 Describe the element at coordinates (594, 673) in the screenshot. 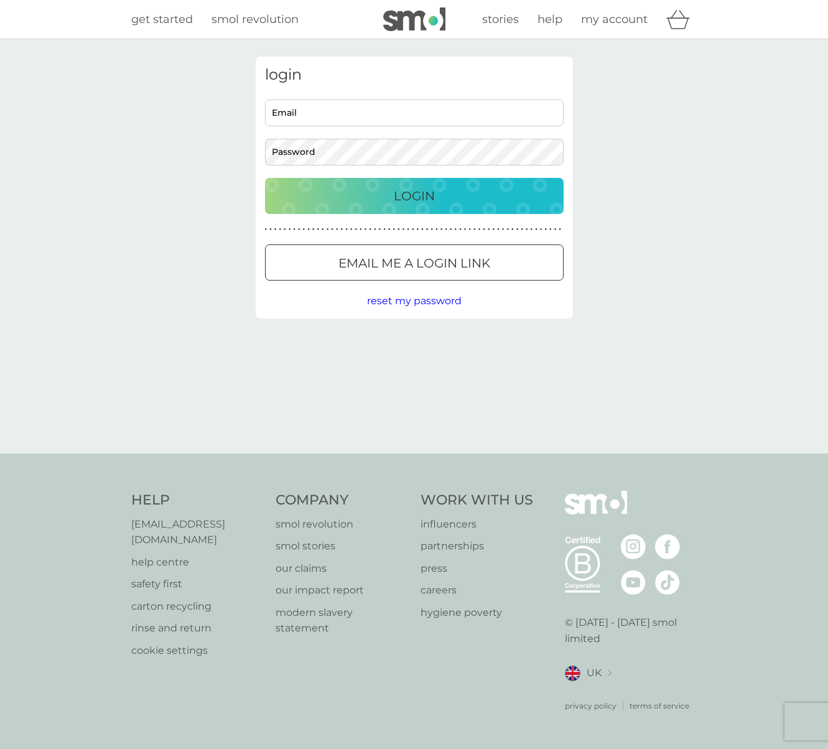

I see `span: UK` at that location.